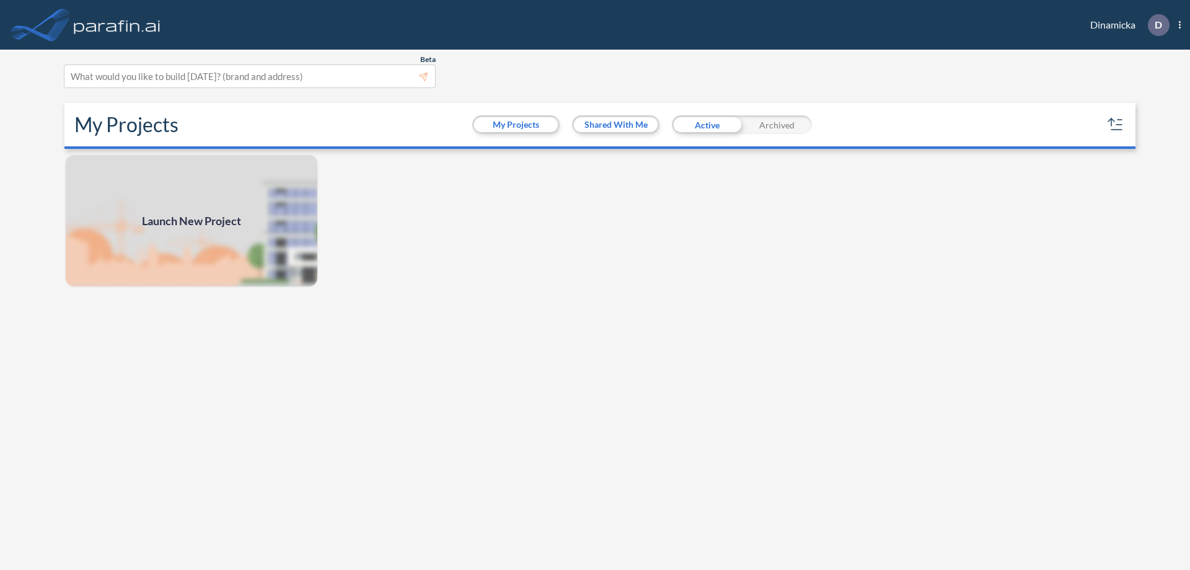  What do you see at coordinates (192, 221) in the screenshot?
I see `span: Launch New Project` at bounding box center [192, 221].